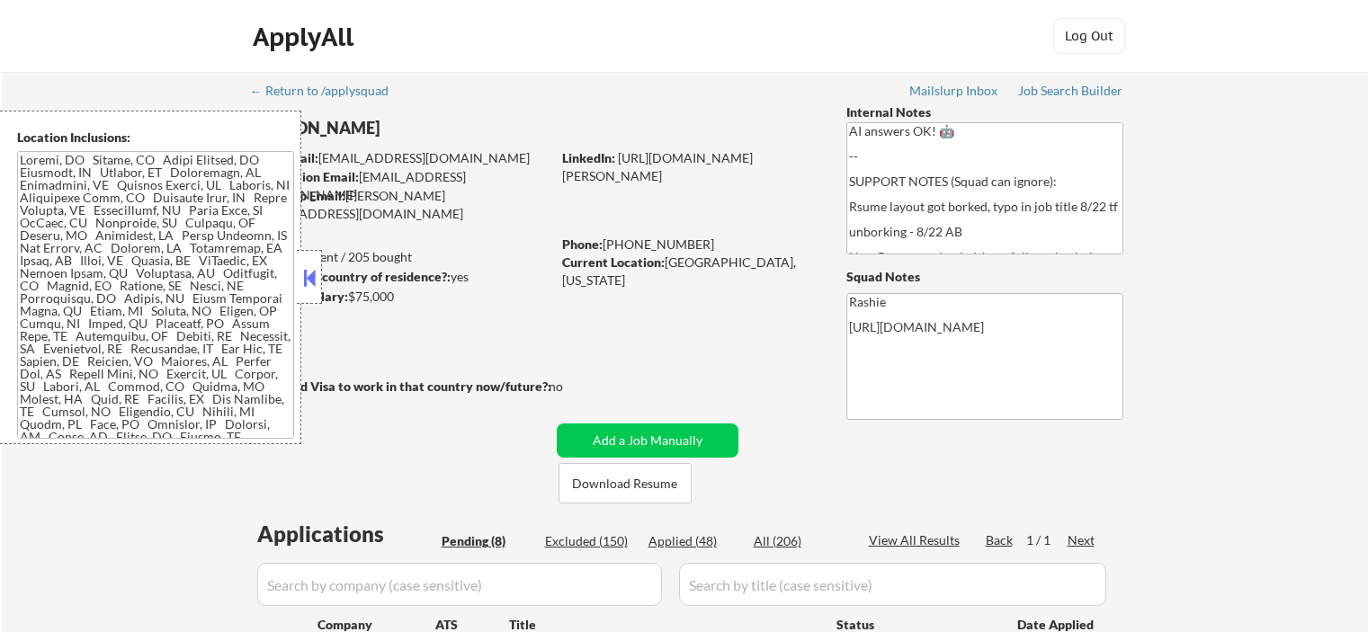  Describe the element at coordinates (487, 541) in the screenshot. I see `div: Pending (8)` at that location.